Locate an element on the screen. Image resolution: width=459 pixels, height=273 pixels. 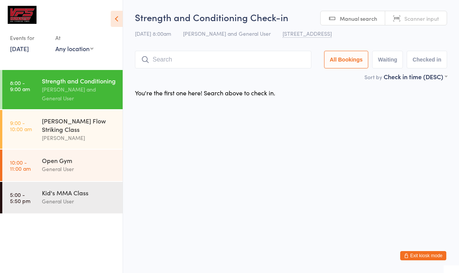
div: You're the first one here! Search above to check in. is located at coordinates (205, 93).